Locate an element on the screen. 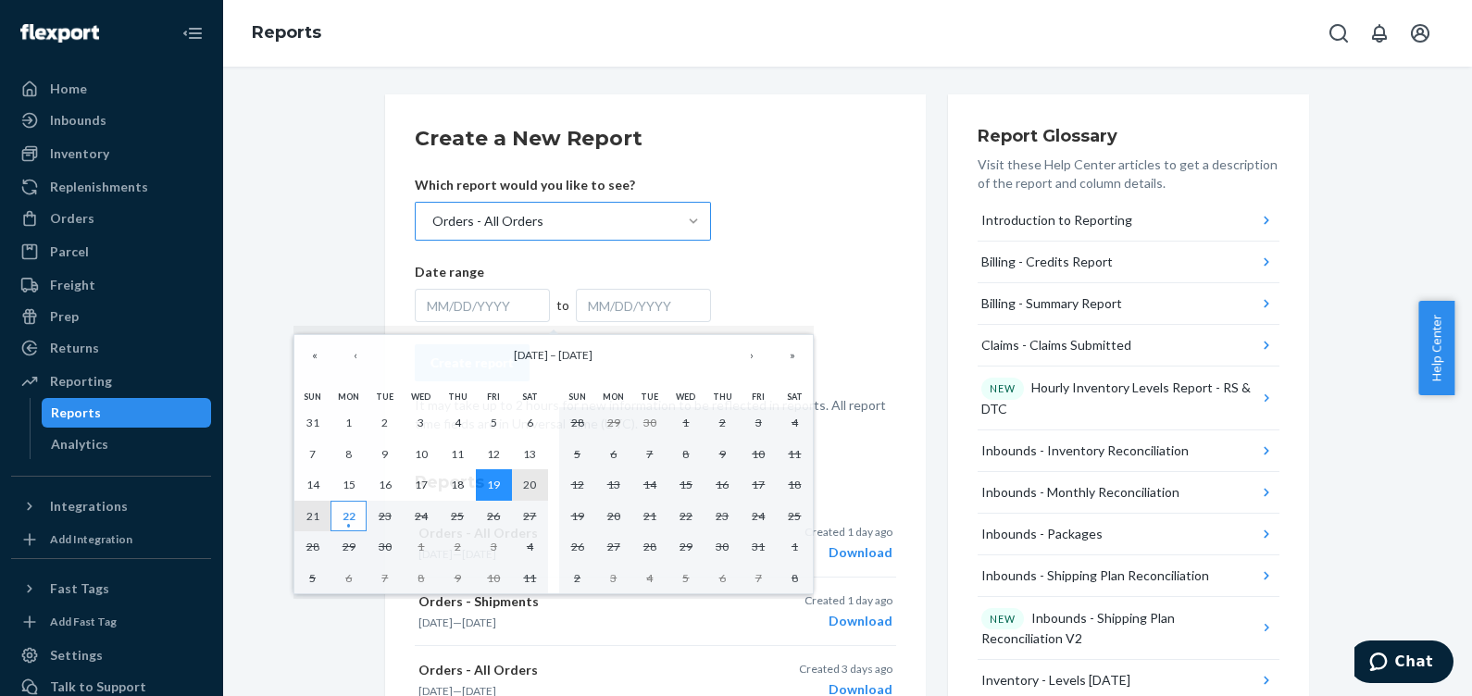  abbr: October 24, 2025 is located at coordinates (758, 516).